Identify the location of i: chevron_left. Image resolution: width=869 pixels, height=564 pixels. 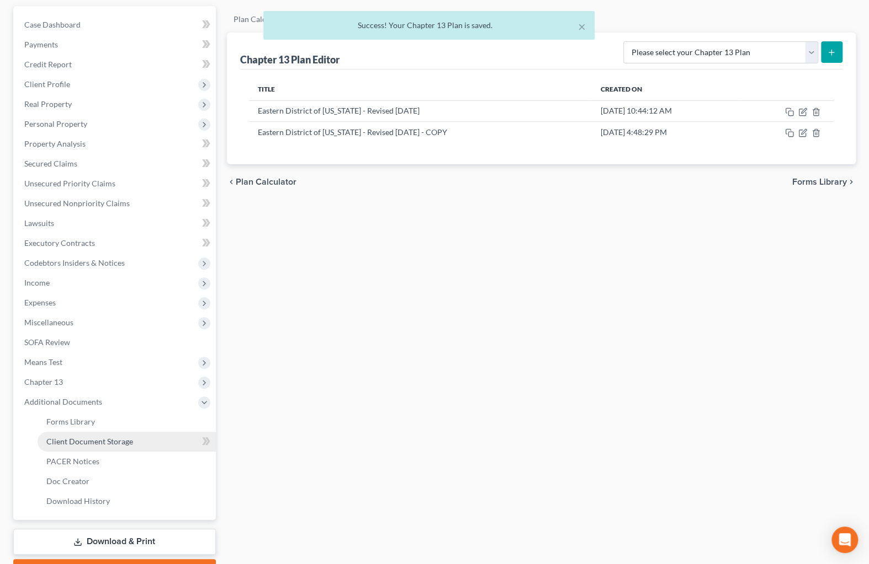
(231, 182).